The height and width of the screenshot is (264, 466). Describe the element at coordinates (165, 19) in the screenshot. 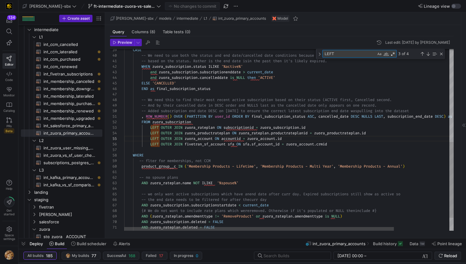

I see `button: models` at that location.